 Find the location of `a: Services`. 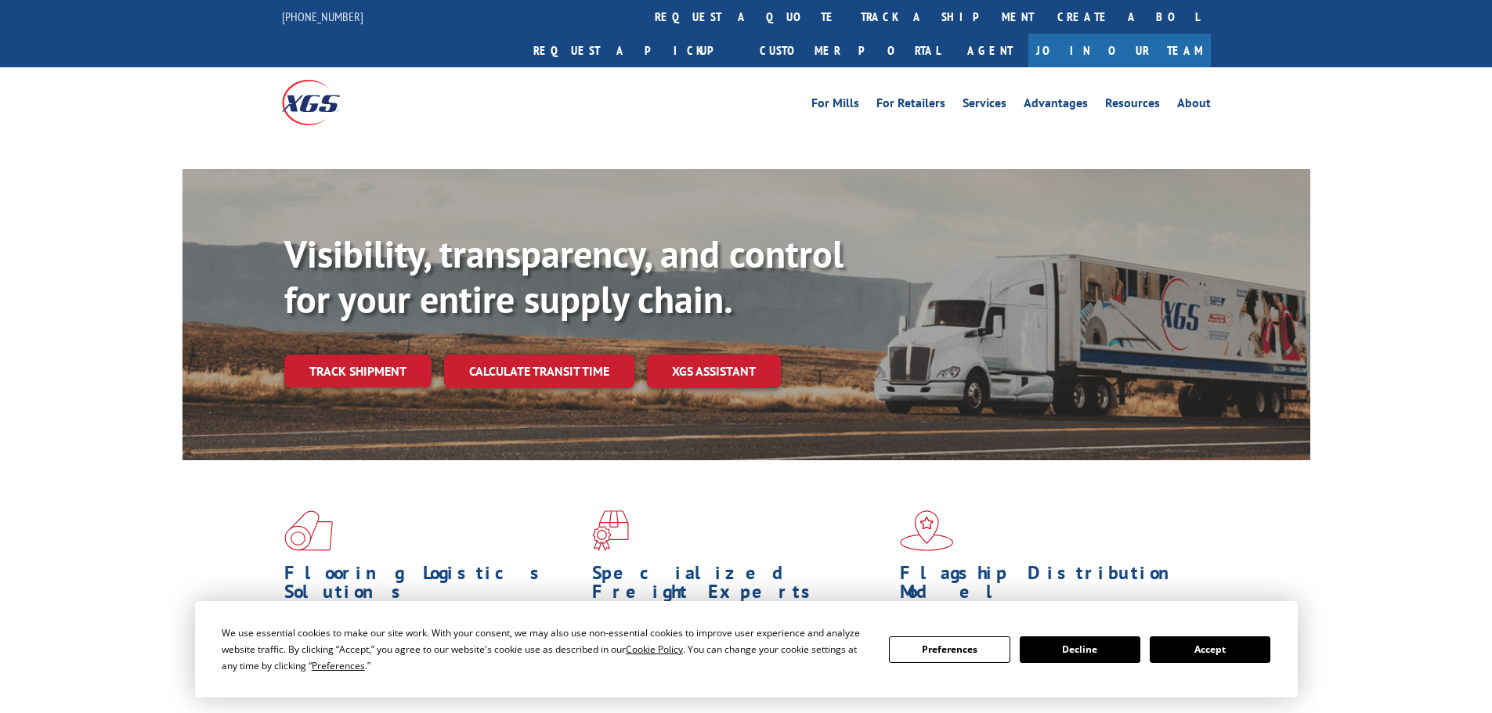

a: Services is located at coordinates (984, 106).